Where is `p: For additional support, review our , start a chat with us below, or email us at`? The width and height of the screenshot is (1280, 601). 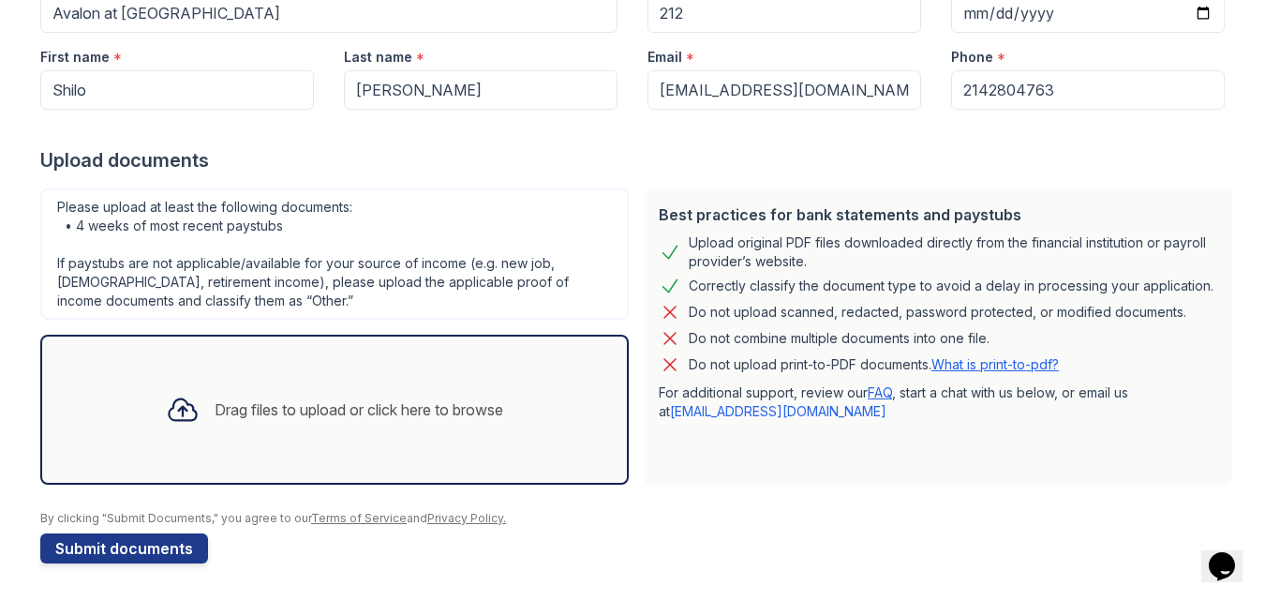
p: For additional support, review our , start a chat with us below, or email us at is located at coordinates (938, 402).